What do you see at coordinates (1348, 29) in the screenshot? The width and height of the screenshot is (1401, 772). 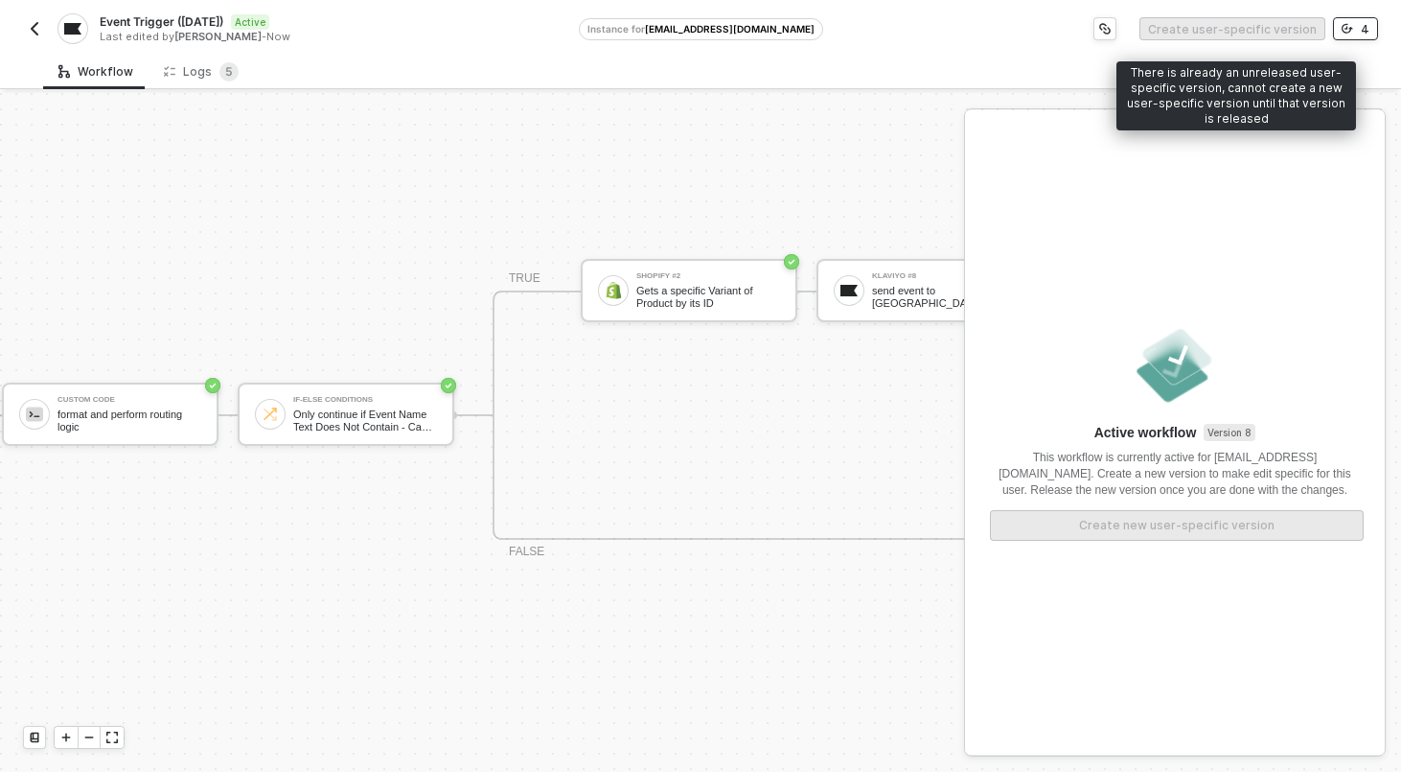 I see `span: icon-versioning` at bounding box center [1348, 29].